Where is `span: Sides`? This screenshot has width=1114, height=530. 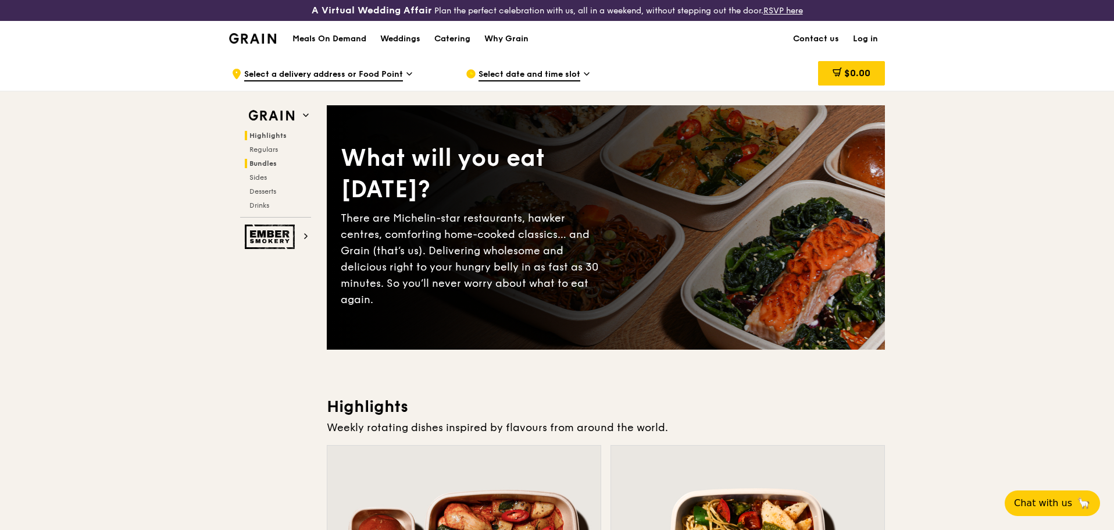 span: Sides is located at coordinates (258, 177).